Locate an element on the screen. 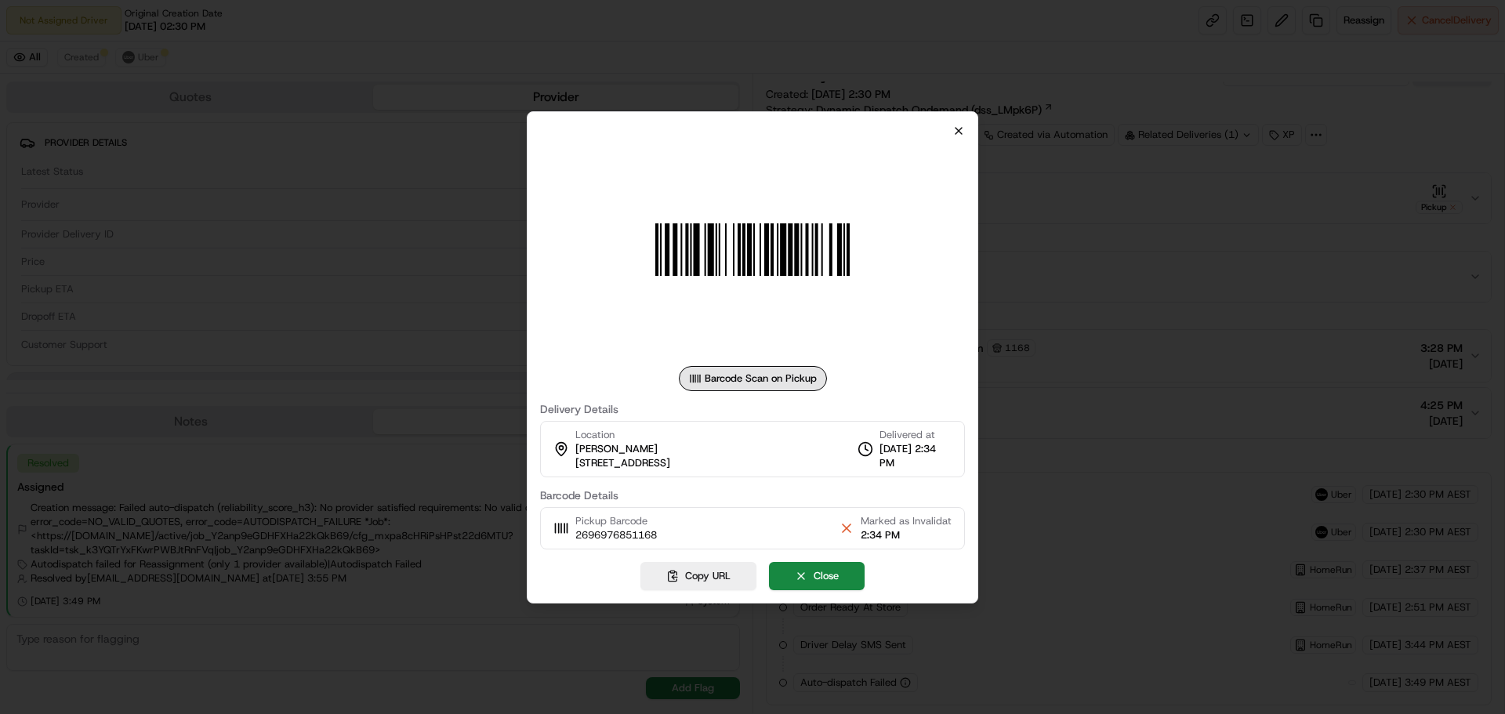  button: Close is located at coordinates (817, 576).